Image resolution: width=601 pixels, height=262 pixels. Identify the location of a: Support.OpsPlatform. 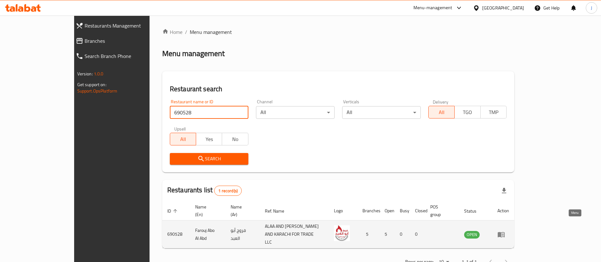
(97, 91).